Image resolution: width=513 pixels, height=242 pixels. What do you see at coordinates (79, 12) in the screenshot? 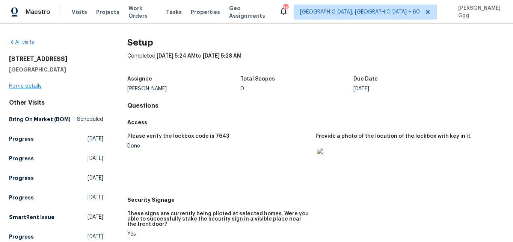
I see `span: Visits` at bounding box center [79, 12].